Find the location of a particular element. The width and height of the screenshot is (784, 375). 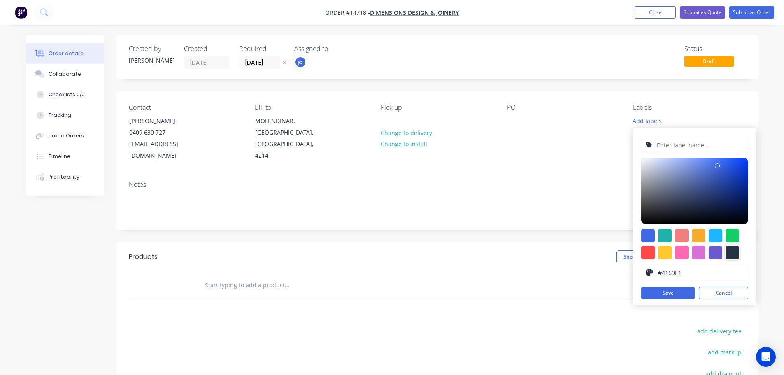

img: Factory is located at coordinates (21, 12).